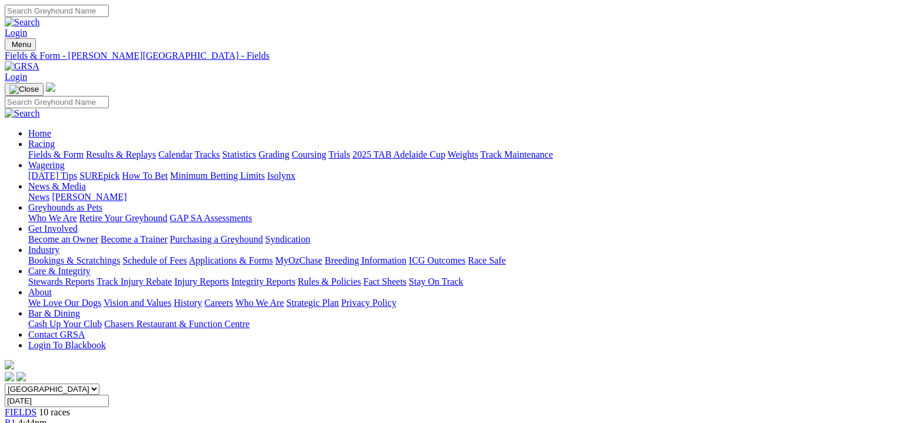  I want to click on img: Close, so click(24, 89).